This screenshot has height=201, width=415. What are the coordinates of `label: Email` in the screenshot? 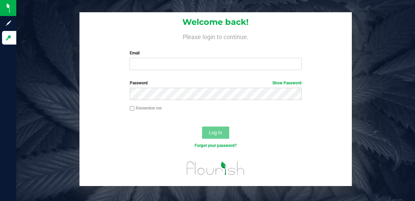 It's located at (215, 53).